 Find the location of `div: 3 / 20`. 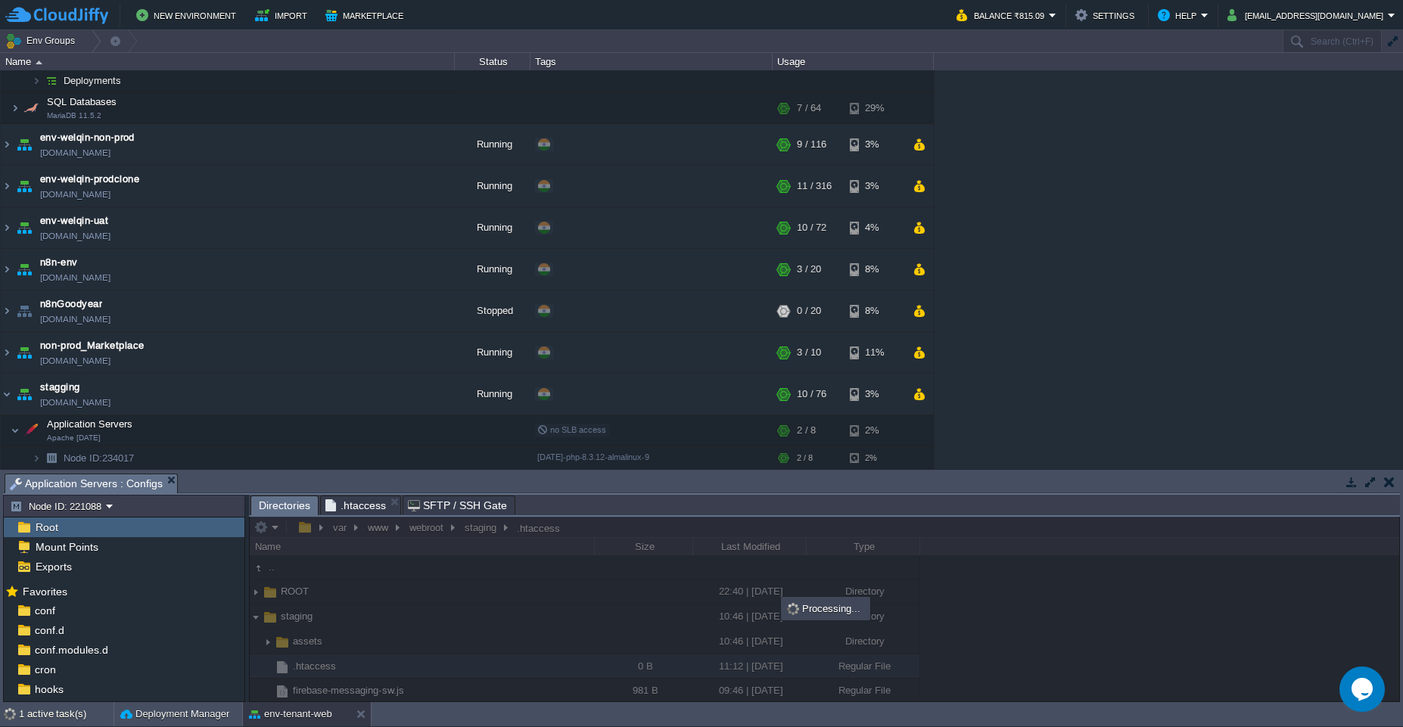

div: 3 / 20 is located at coordinates (809, 269).